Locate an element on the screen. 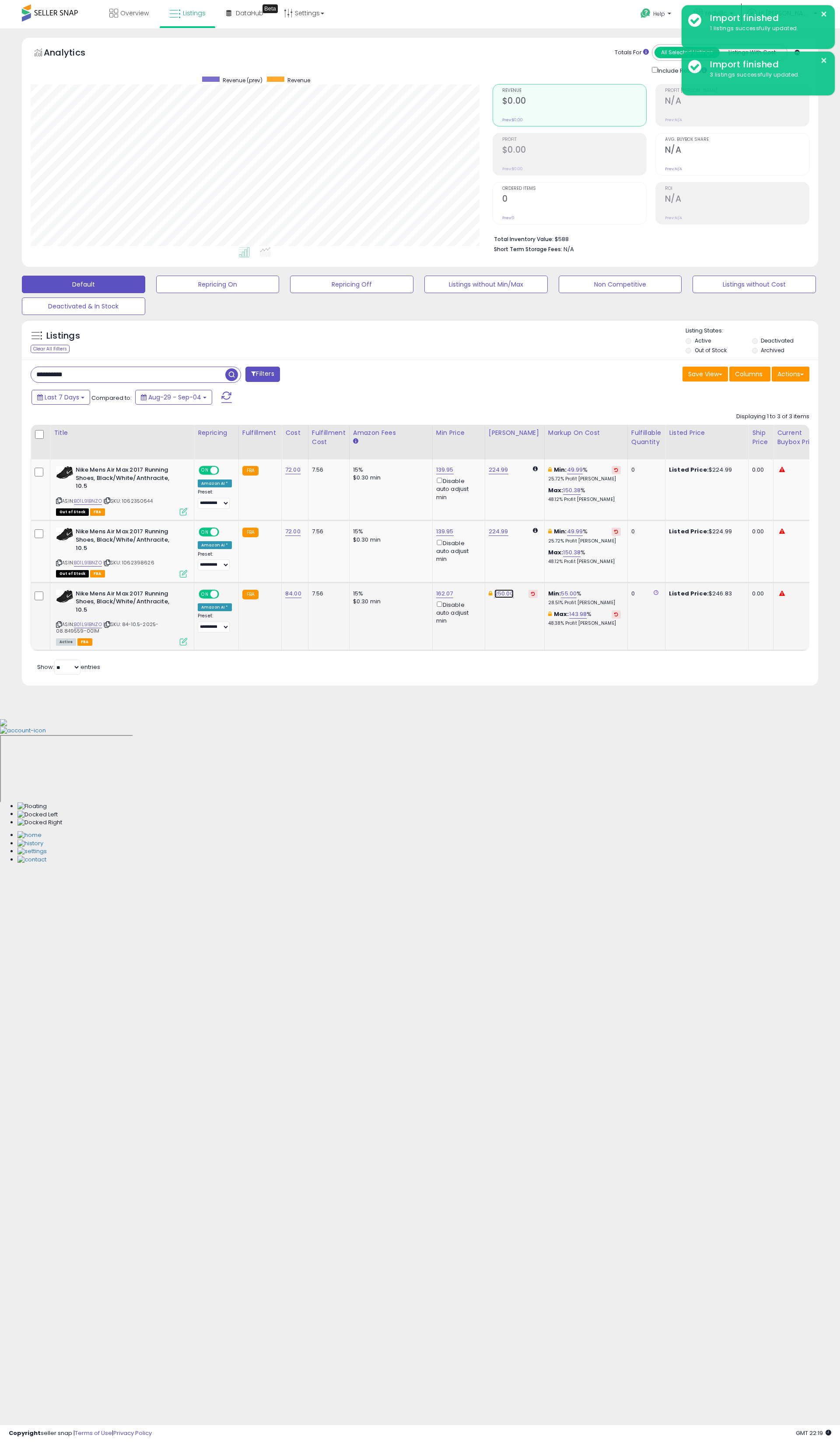 This screenshot has width=840, height=1442. button: Listings without Min/Max is located at coordinates (486, 284).